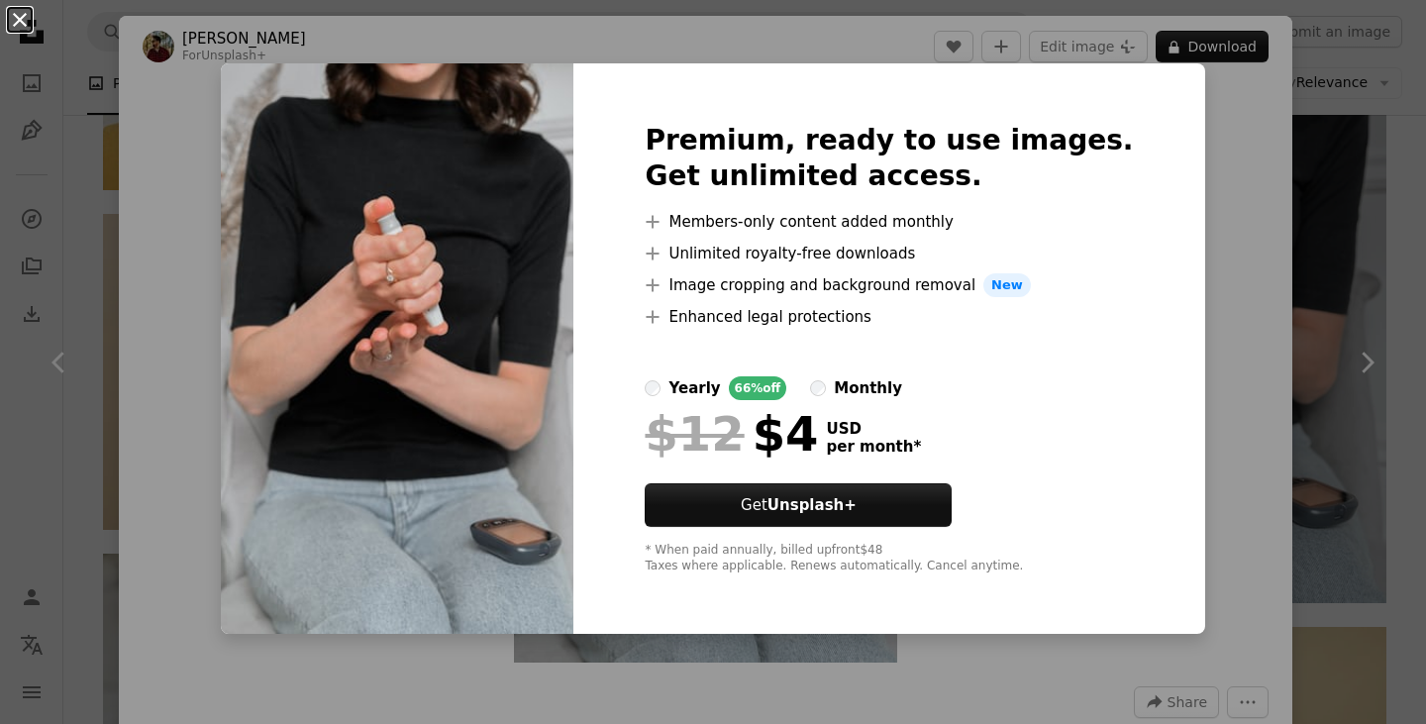  I want to click on span: per month *, so click(873, 447).